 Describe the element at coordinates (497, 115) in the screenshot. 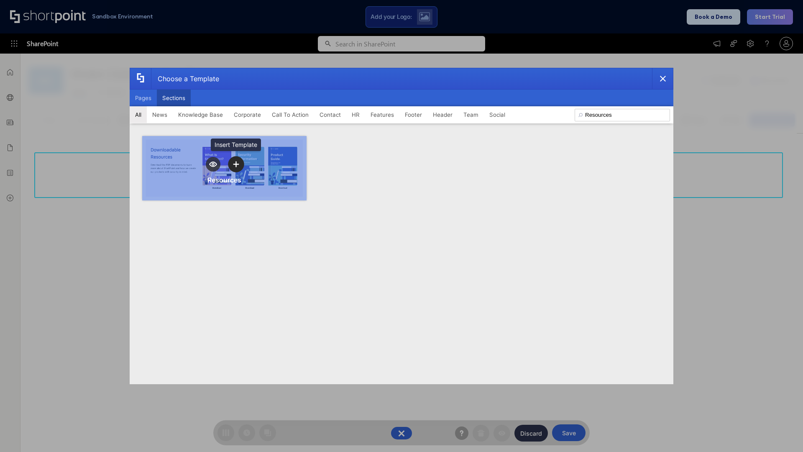

I see `button: Social` at that location.